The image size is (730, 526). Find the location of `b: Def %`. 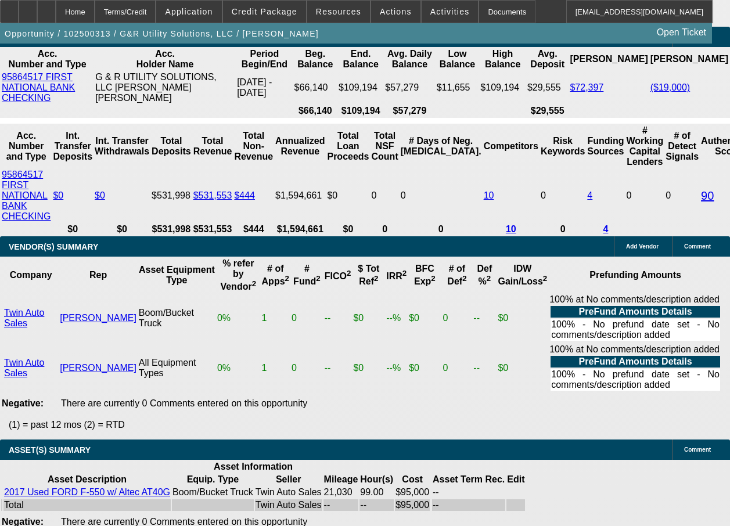

b: Def % is located at coordinates (484, 275).